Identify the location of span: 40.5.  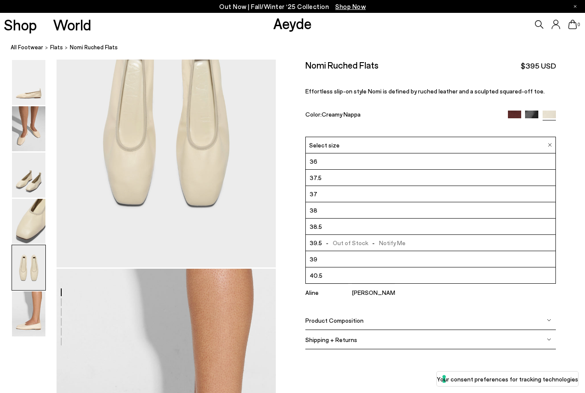
(316, 275).